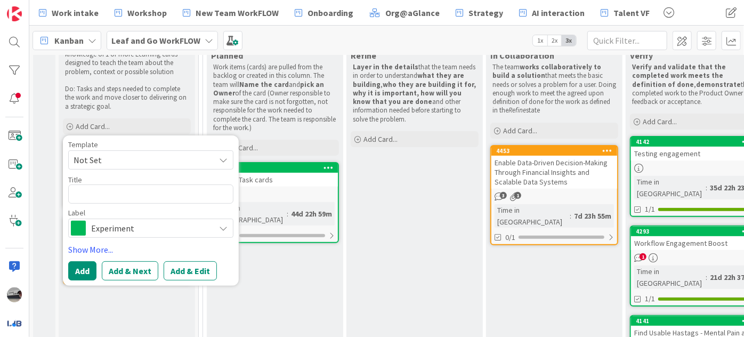  I want to click on img: Visit kanbanzone.com, so click(14, 14).